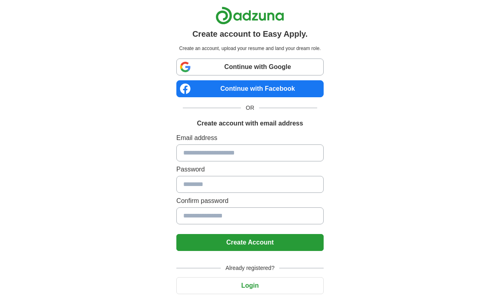  I want to click on span: OR, so click(250, 108).